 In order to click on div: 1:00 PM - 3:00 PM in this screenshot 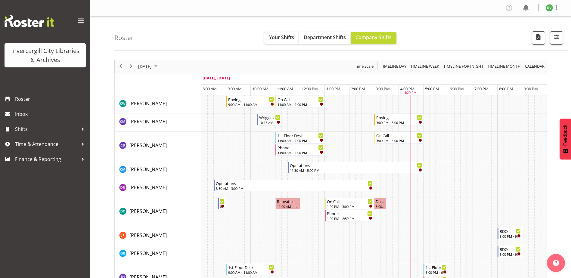, I will do `click(350, 207)`.